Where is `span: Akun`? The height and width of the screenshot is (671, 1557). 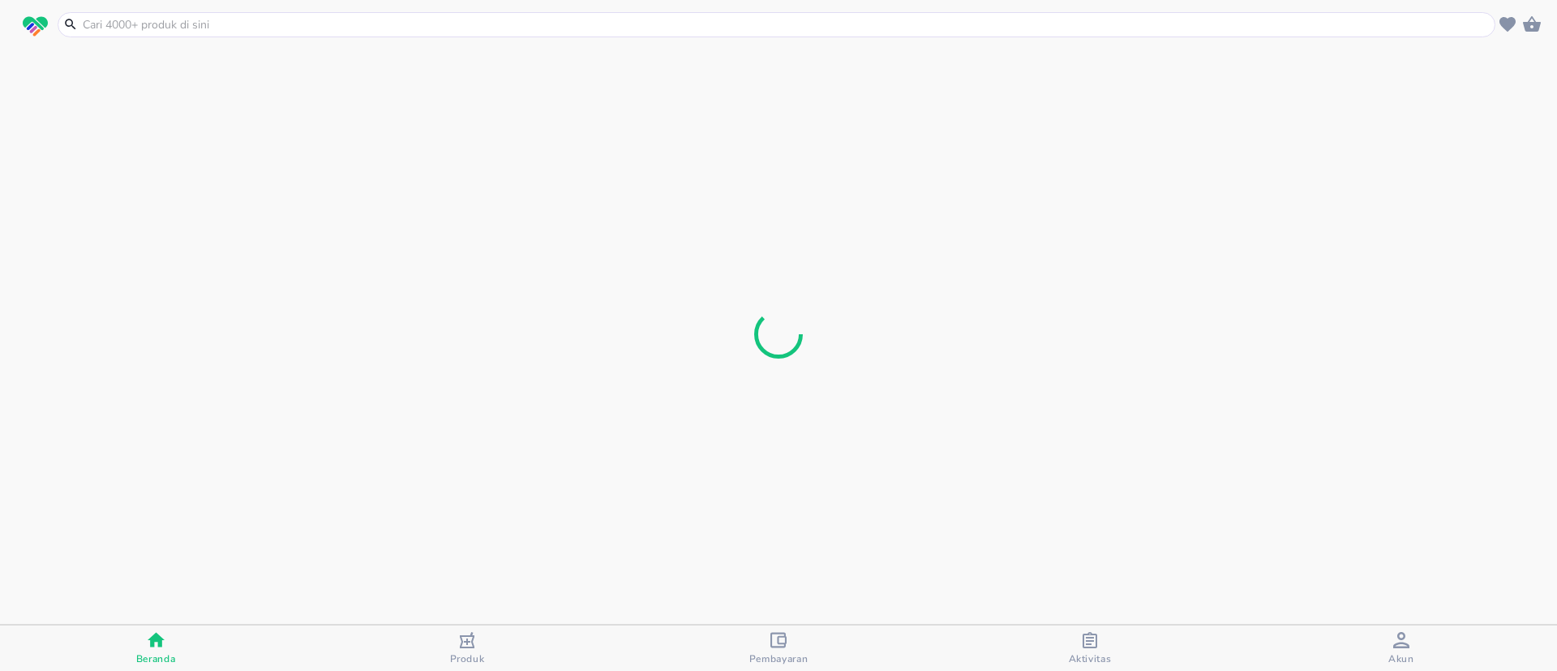 span: Akun is located at coordinates (1402, 659).